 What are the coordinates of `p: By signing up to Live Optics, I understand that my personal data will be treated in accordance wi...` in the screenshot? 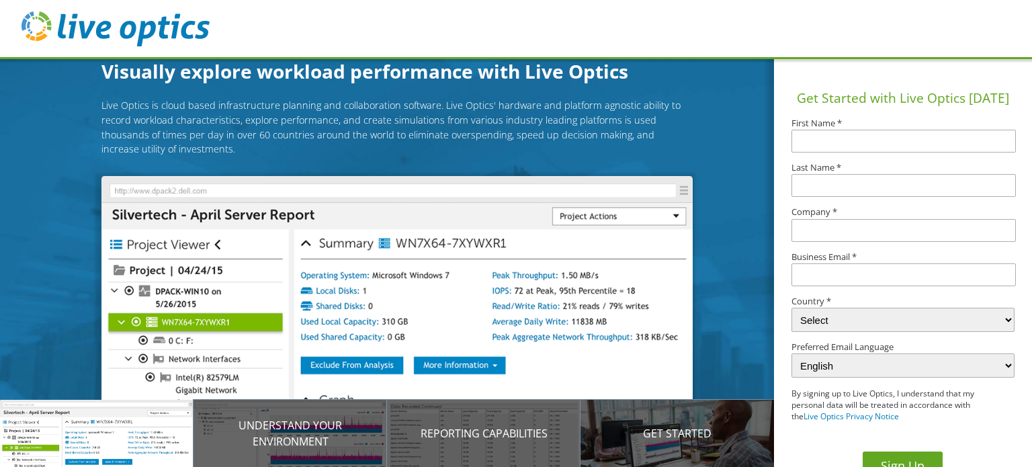 It's located at (892, 405).